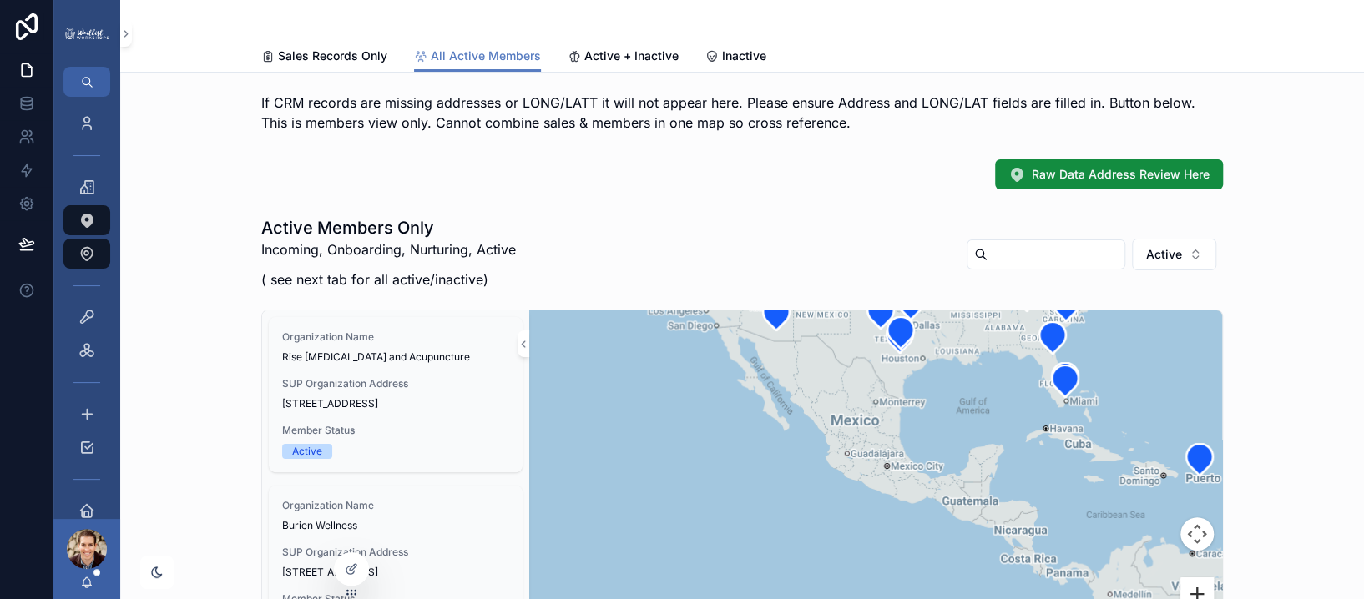 This screenshot has width=1364, height=599. Describe the element at coordinates (396, 526) in the screenshot. I see `span: Burien Wellness` at that location.